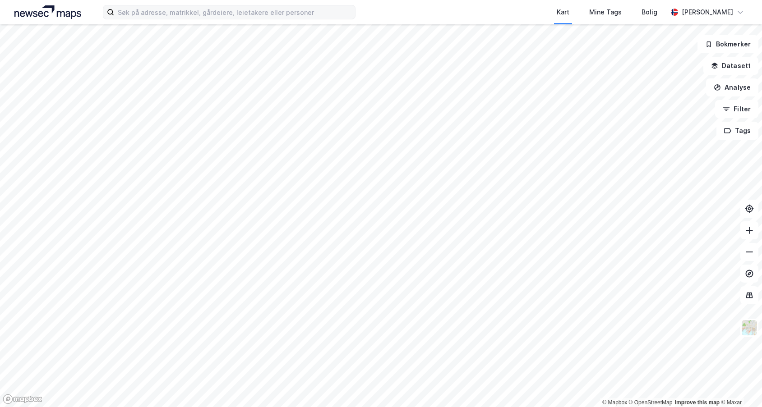  Describe the element at coordinates (737, 131) in the screenshot. I see `button: Tags` at that location.